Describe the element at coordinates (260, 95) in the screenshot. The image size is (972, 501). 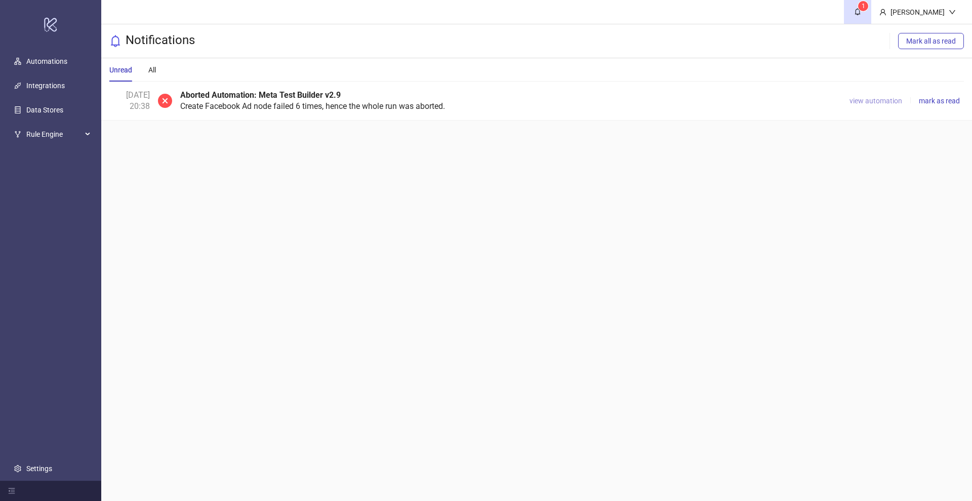
I see `b: Aborted Automation: Meta Test Builder v2.9` at that location.